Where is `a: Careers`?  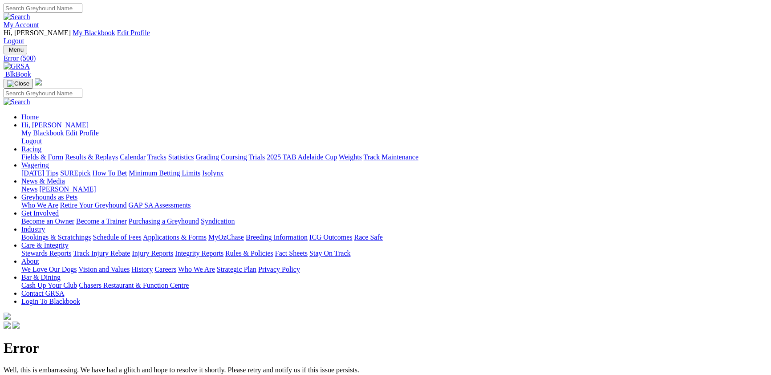
a: Careers is located at coordinates (165, 269).